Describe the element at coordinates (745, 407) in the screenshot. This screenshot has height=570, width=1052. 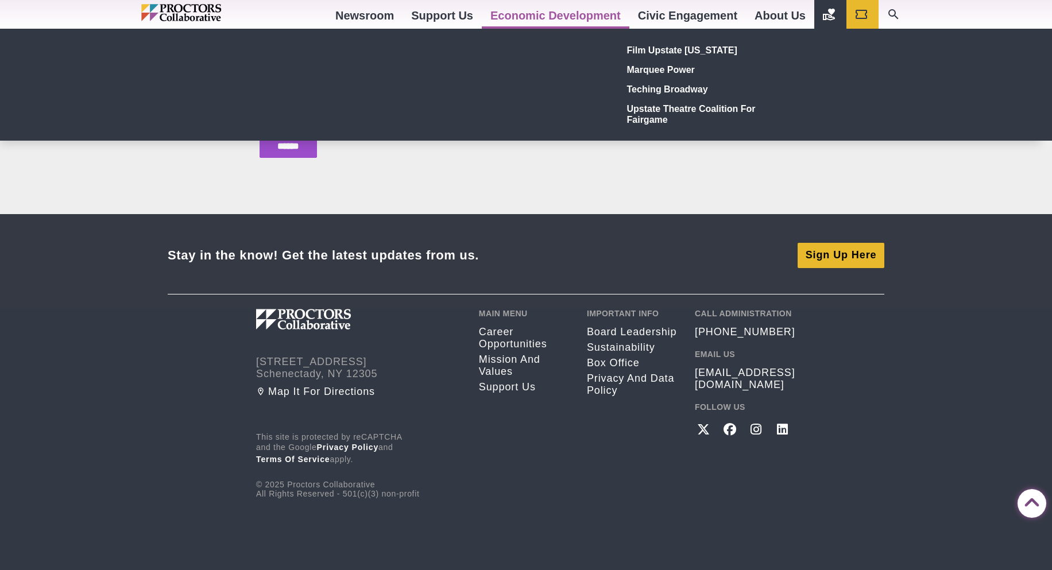
I see `h2: Follow Us` at that location.